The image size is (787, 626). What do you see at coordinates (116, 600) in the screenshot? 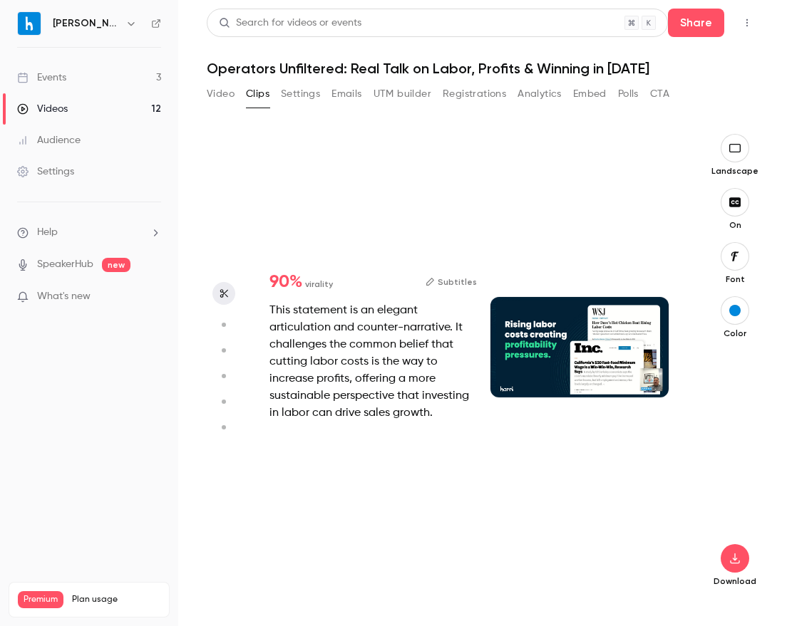
I see `span: Plan usage` at bounding box center [116, 600].